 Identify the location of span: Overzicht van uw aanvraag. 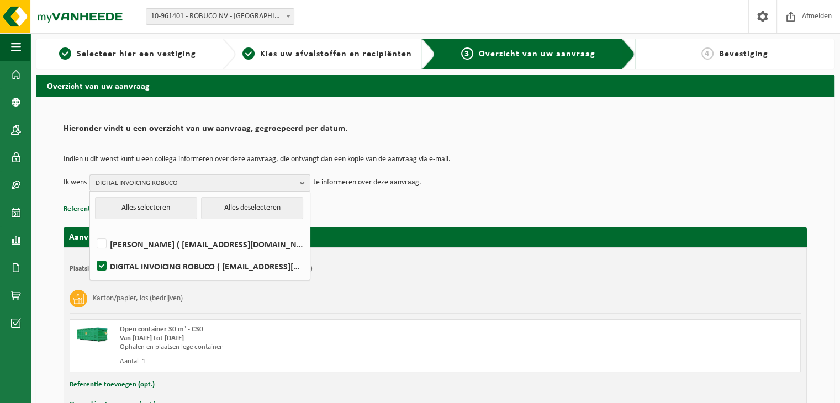
(537, 54).